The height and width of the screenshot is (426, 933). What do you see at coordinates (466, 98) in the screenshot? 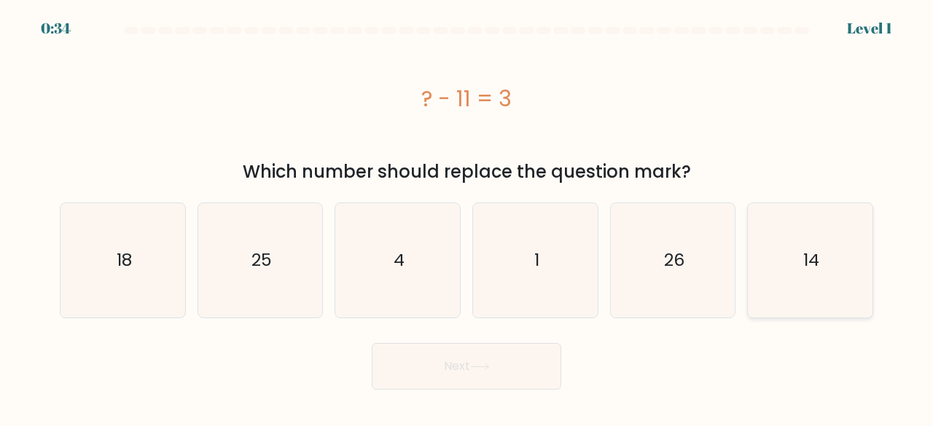
I see `div: ? - 11 = 3` at bounding box center [466, 98].